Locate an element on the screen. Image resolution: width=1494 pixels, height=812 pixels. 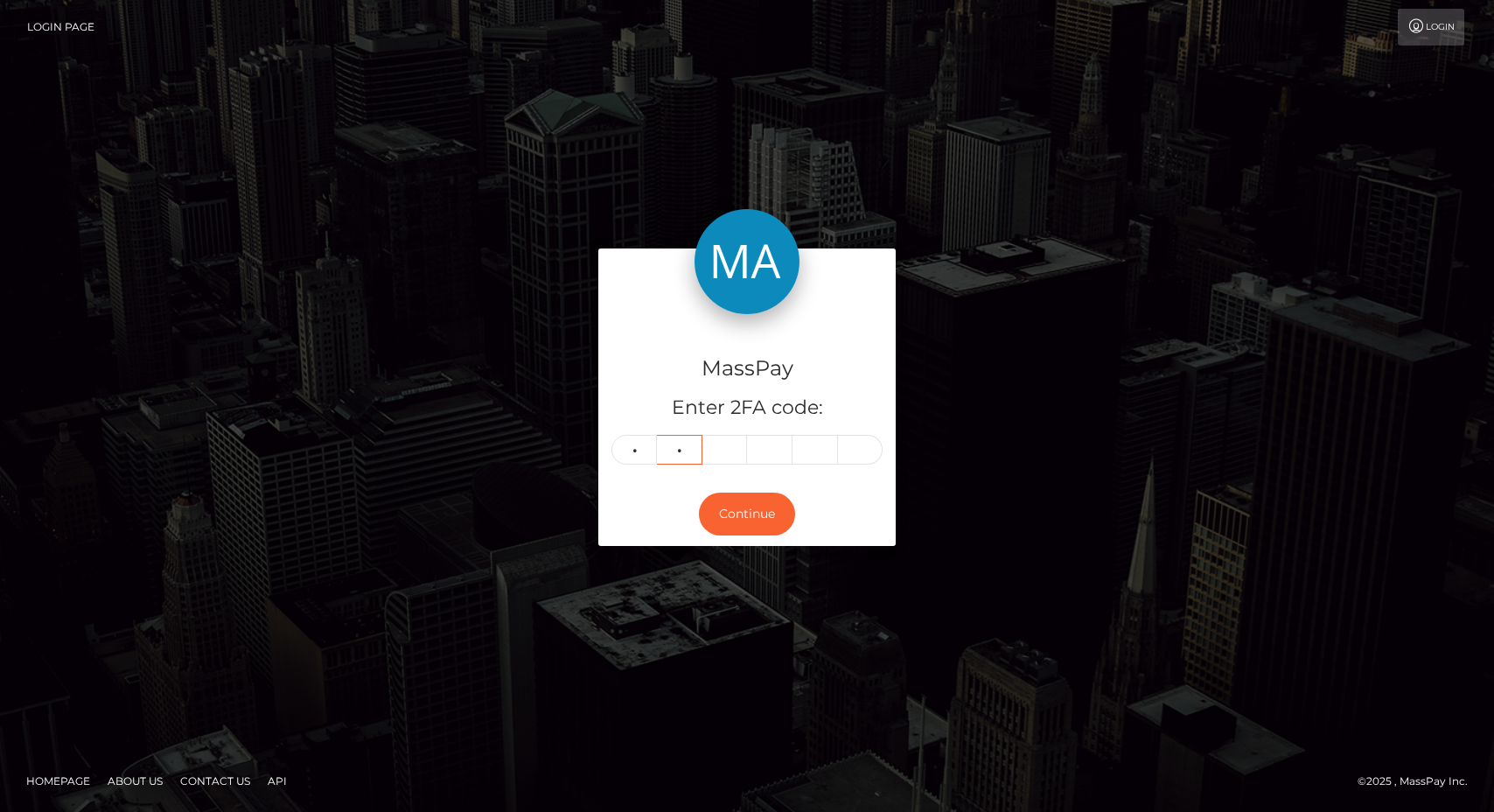
button: Continue is located at coordinates (747, 513).